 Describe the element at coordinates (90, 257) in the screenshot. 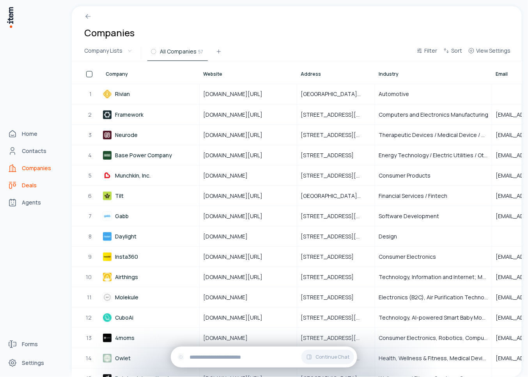

I see `span: 9` at that location.